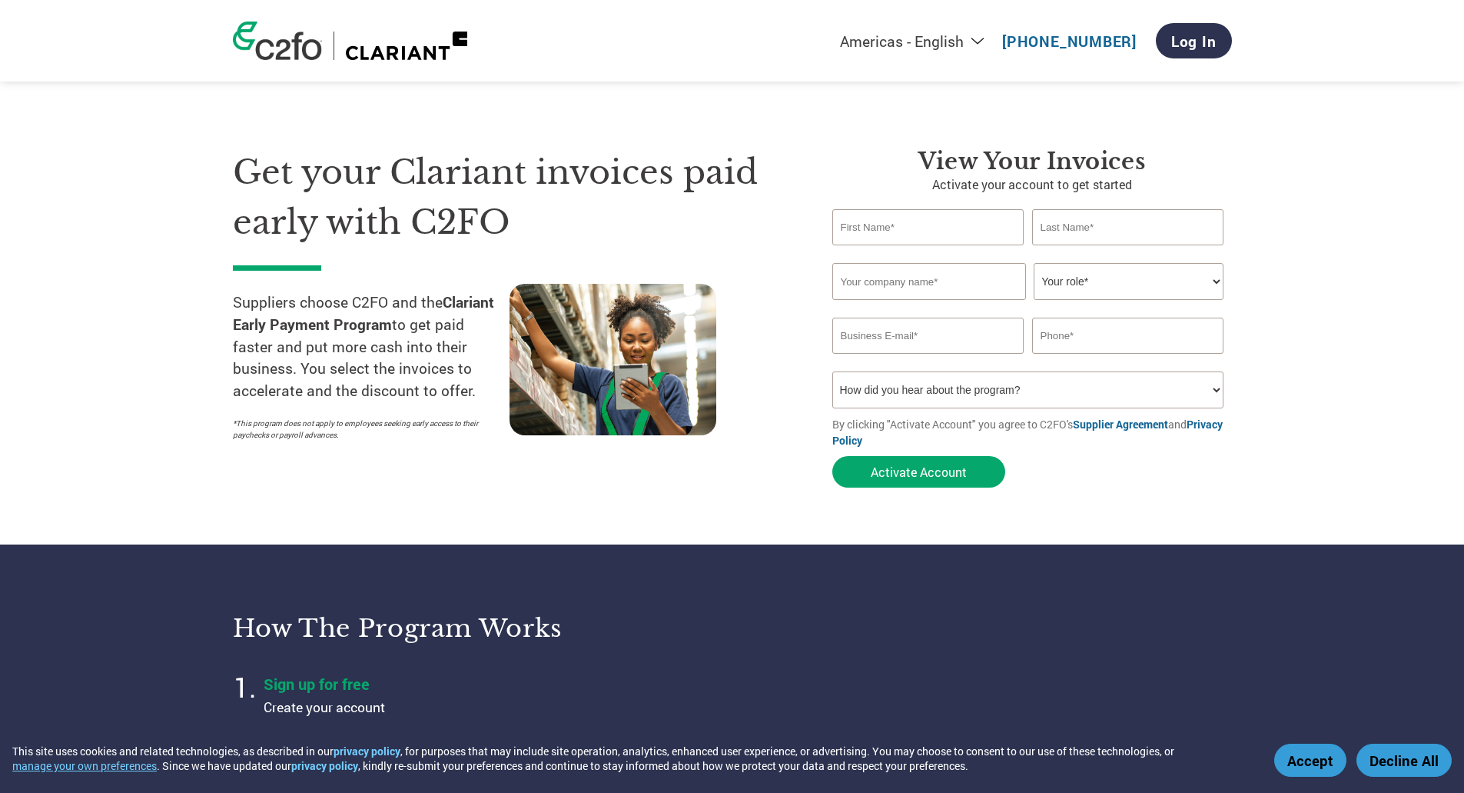  Describe the element at coordinates (1032, 184) in the screenshot. I see `p: Activate your account to get started` at that location.